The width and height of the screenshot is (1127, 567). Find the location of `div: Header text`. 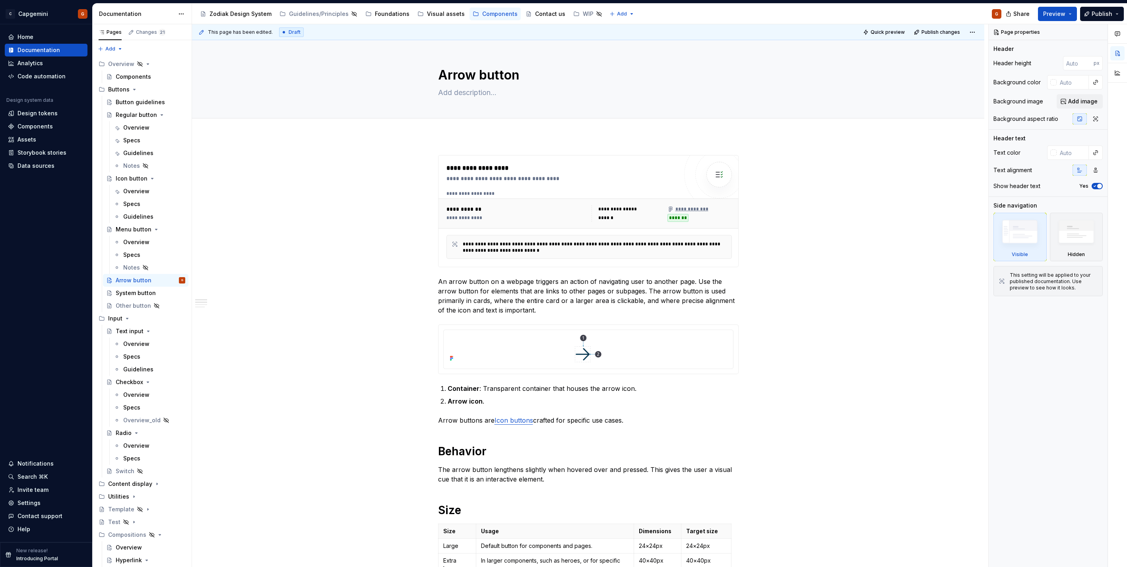

div: Header text is located at coordinates (1009, 138).